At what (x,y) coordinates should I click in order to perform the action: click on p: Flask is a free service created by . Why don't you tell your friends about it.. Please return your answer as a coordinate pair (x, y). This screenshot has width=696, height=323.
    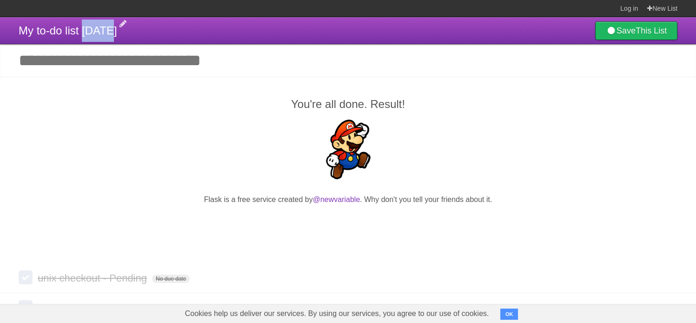
    Looking at the image, I should click on (348, 199).